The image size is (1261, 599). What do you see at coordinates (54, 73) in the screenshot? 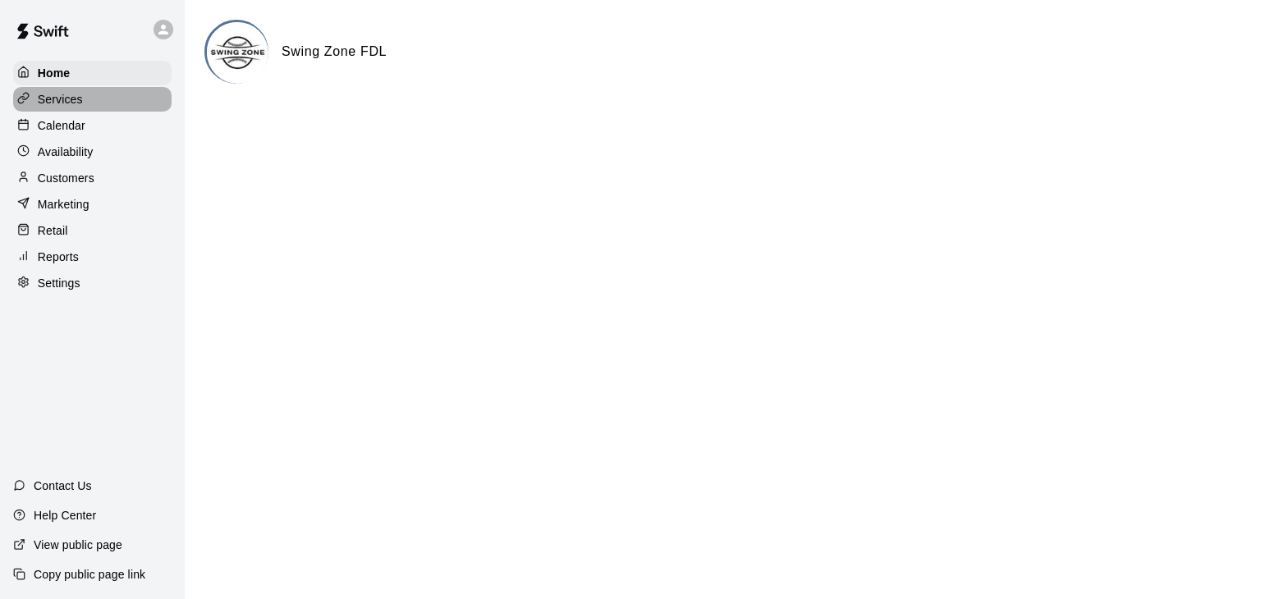
I see `p: Home` at bounding box center [54, 73].